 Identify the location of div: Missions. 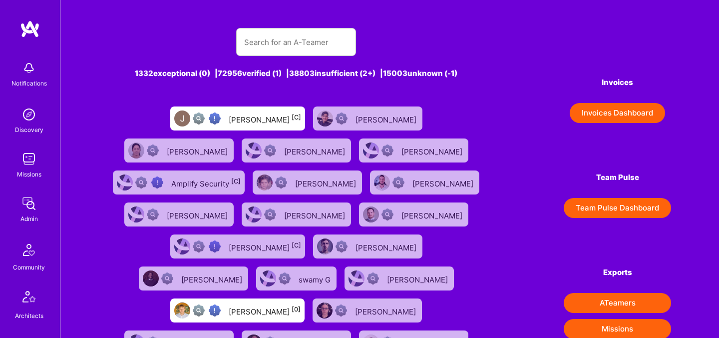
(29, 174).